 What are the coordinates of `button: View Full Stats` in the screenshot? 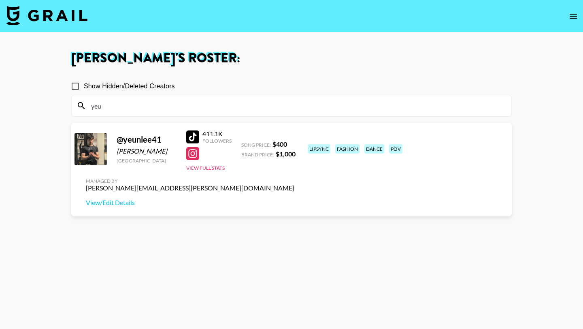 It's located at (205, 168).